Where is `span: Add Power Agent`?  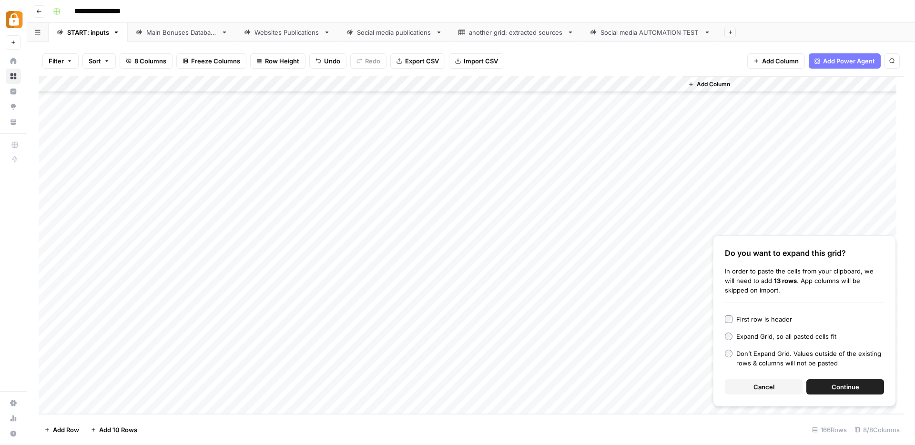
span: Add Power Agent is located at coordinates (848, 61).